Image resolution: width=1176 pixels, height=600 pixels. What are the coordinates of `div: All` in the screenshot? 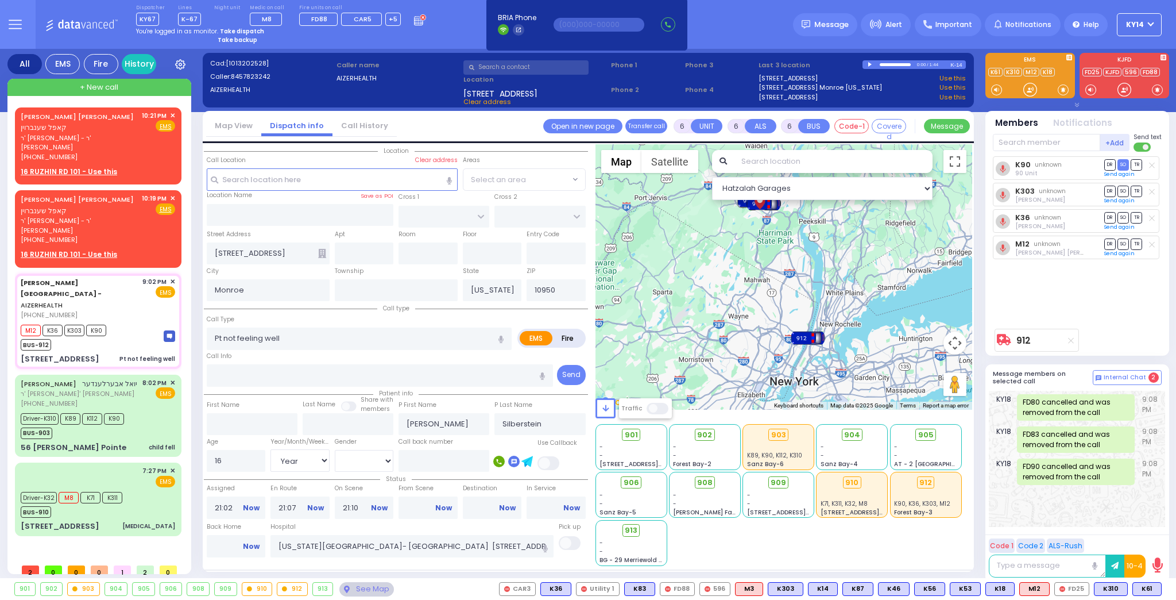 It's located at (25, 64).